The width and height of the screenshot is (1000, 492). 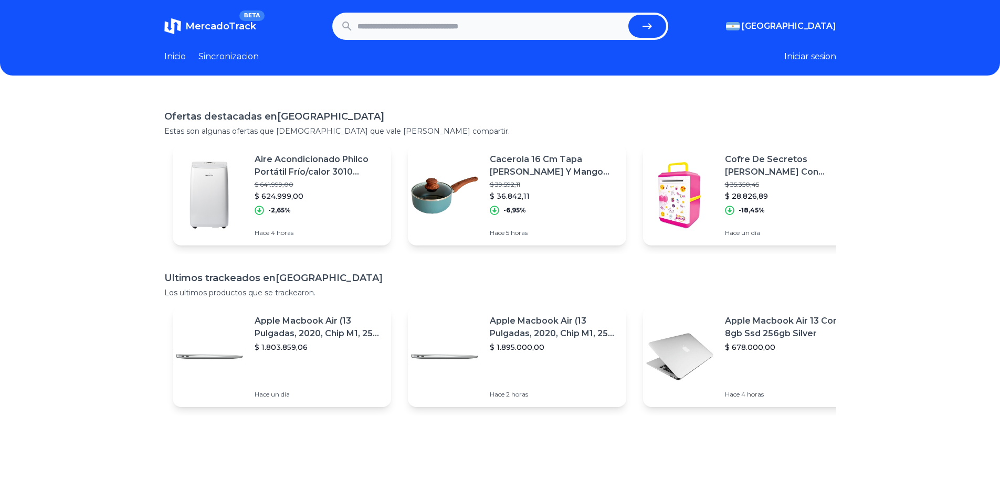 I want to click on p: Aire Acondicionado Philco Portátil Frío/calor 3010 Frigorías, so click(x=319, y=166).